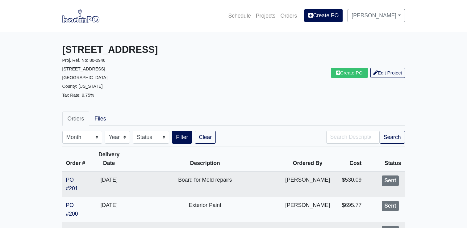  Describe the element at coordinates (182, 137) in the screenshot. I see `button: Filter` at that location.